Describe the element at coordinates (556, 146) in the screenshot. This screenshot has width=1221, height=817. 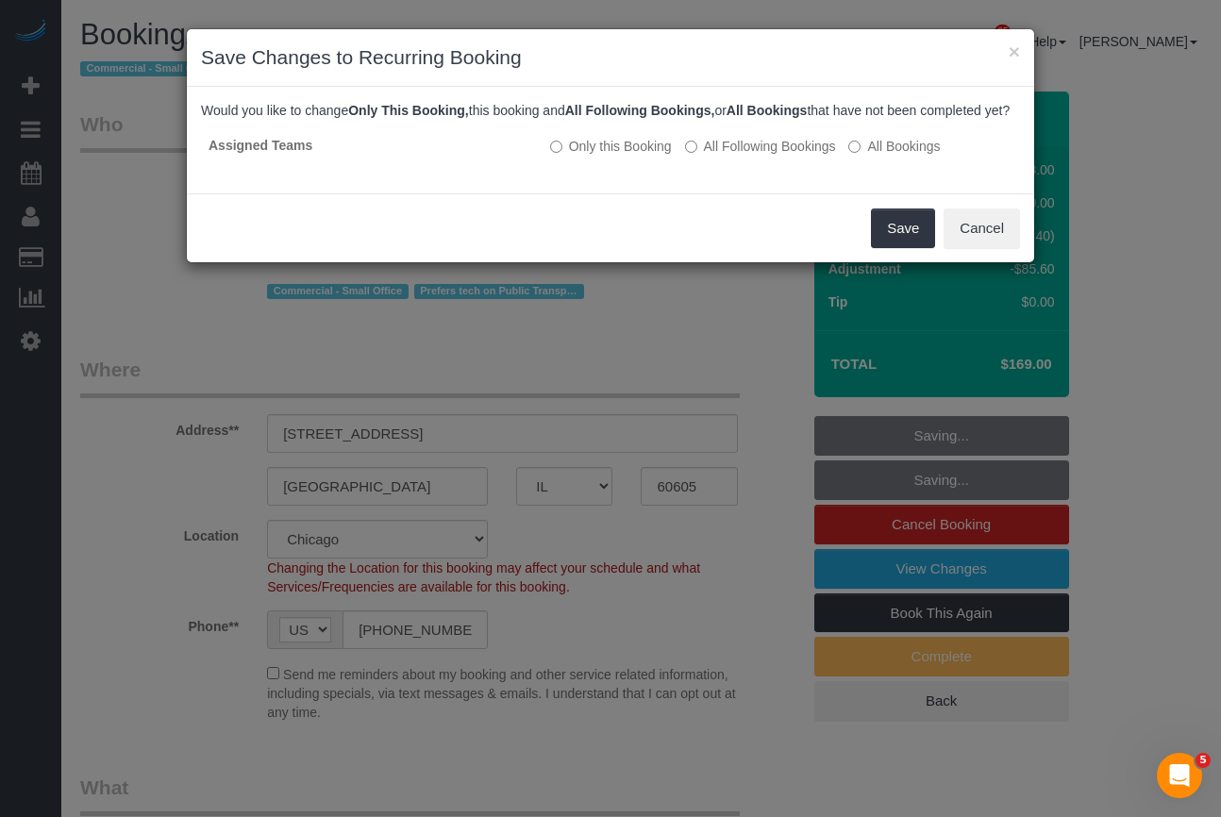
I see `input: Only this Booking` at that location.